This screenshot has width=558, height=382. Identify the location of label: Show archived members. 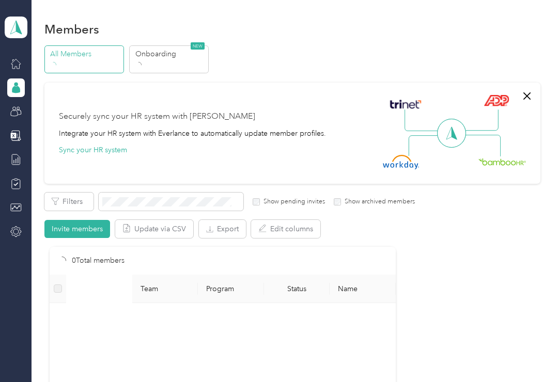
(378, 202).